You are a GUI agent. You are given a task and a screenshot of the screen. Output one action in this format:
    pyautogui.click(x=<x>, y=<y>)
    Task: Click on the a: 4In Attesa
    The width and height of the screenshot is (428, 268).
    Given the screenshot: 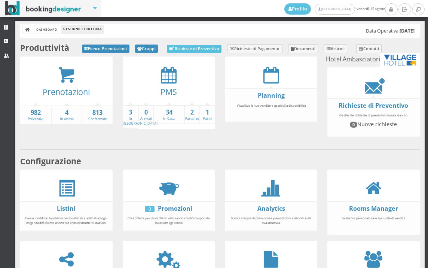 What is the action you would take?
    pyautogui.click(x=67, y=115)
    